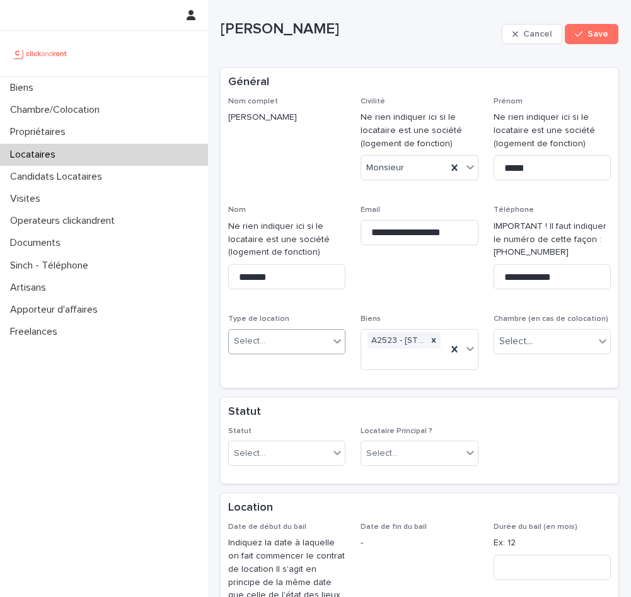  Describe the element at coordinates (514, 210) in the screenshot. I see `span: Téléphone` at that location.